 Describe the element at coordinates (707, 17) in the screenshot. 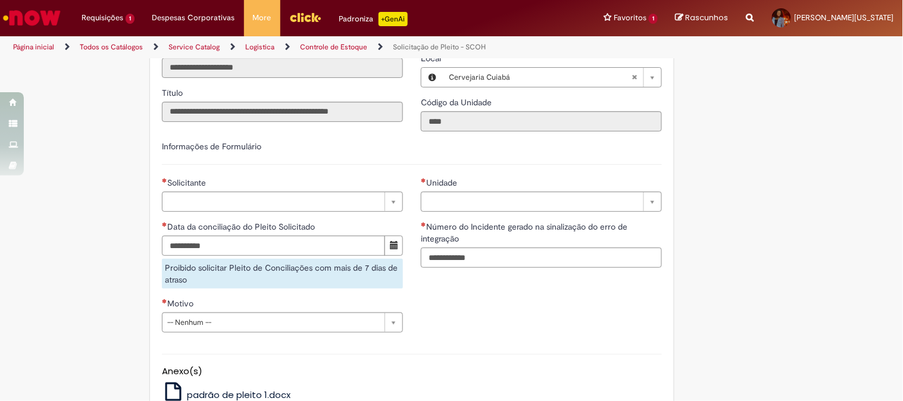

I see `span: Rascunhos` at that location.